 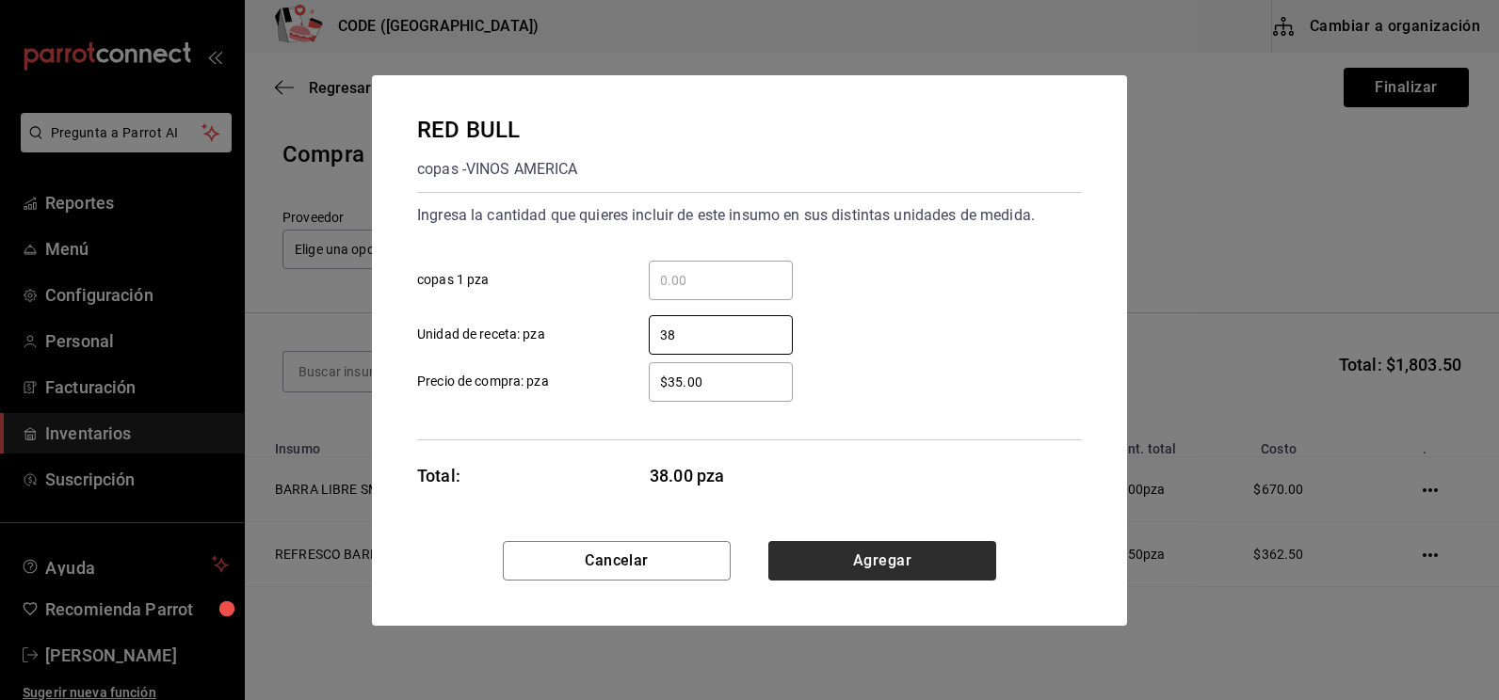 What do you see at coordinates (749, 216) in the screenshot?
I see `div: Ingresa la cantidad que quieres incluir de este insumo en sus distintas unidades de medida.` at bounding box center [749, 216].